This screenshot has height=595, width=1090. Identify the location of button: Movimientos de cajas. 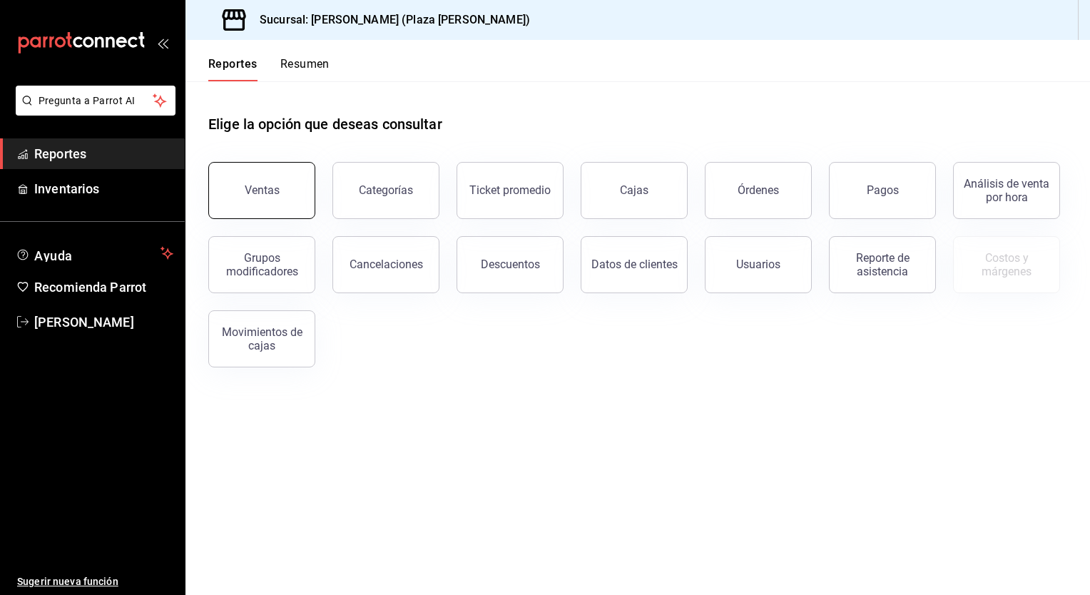
(262, 339).